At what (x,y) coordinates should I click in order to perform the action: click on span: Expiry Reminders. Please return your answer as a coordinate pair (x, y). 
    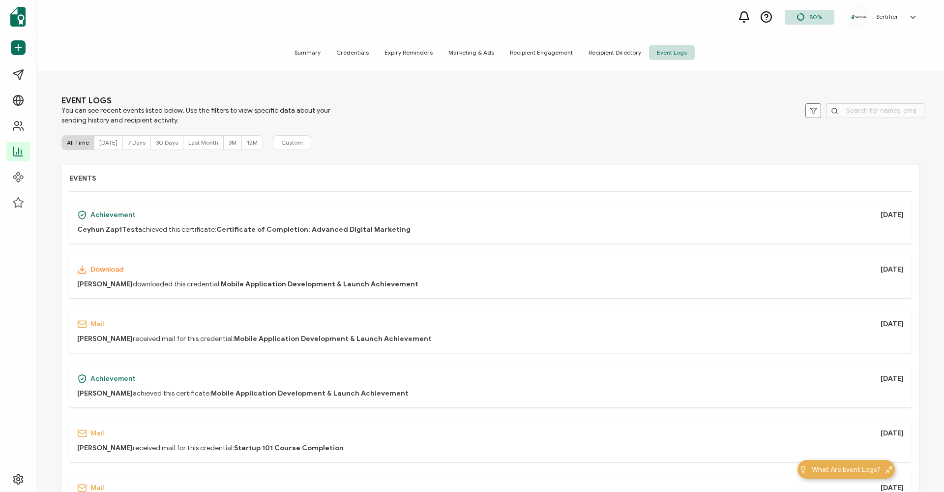
    Looking at the image, I should click on (409, 53).